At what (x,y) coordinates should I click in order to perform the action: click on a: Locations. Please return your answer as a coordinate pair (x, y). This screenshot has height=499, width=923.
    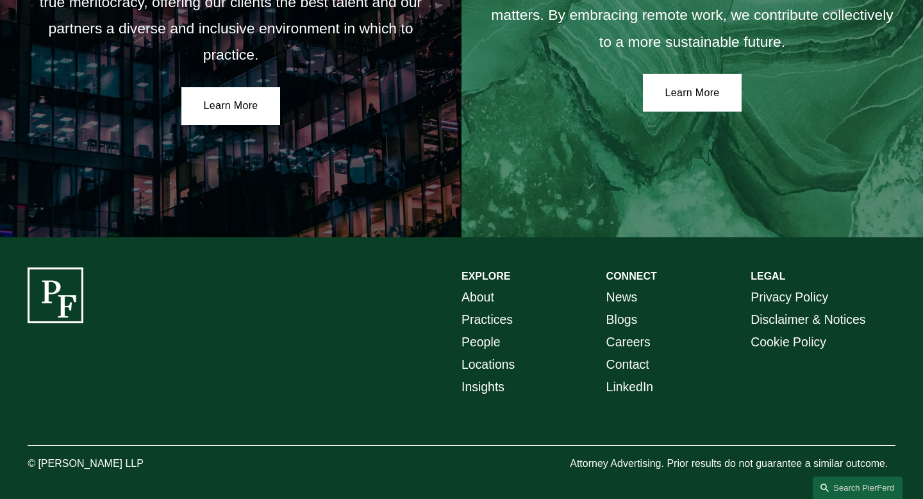
    Looking at the image, I should click on (488, 364).